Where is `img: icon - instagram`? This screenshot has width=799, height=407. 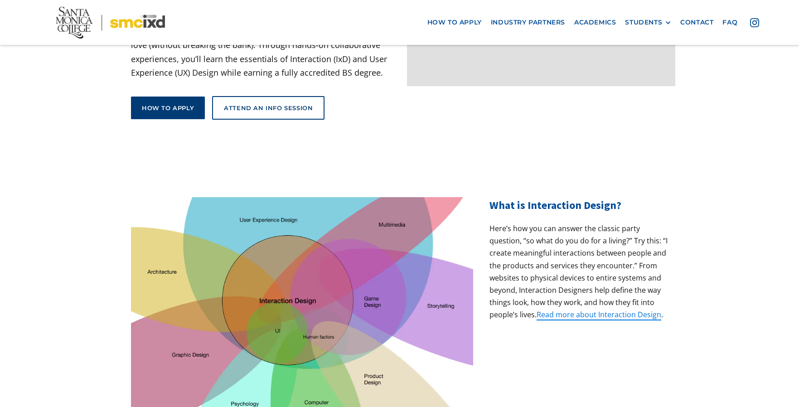 img: icon - instagram is located at coordinates (754, 23).